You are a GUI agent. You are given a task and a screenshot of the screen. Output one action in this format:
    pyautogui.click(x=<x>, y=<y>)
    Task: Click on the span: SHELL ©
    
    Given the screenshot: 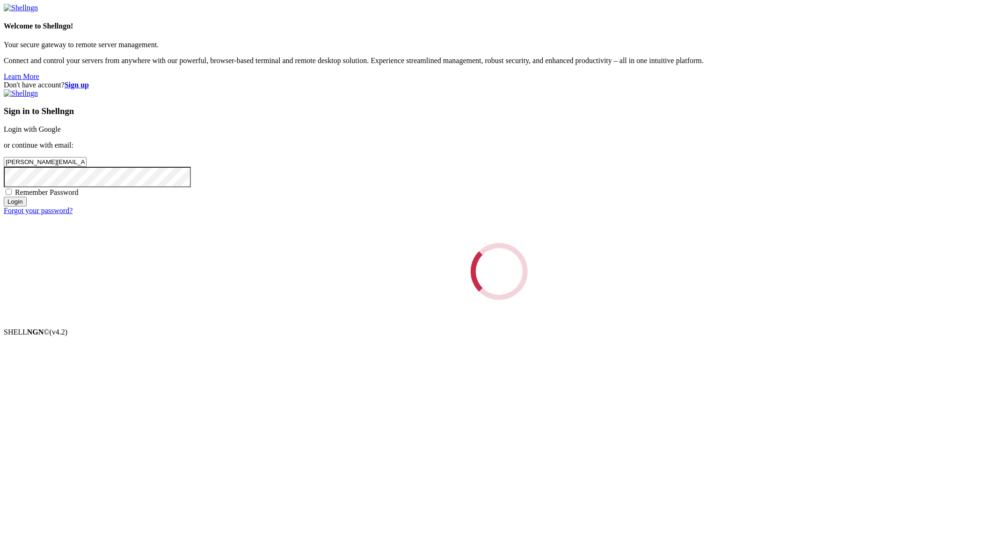 What is the action you would take?
    pyautogui.click(x=36, y=332)
    